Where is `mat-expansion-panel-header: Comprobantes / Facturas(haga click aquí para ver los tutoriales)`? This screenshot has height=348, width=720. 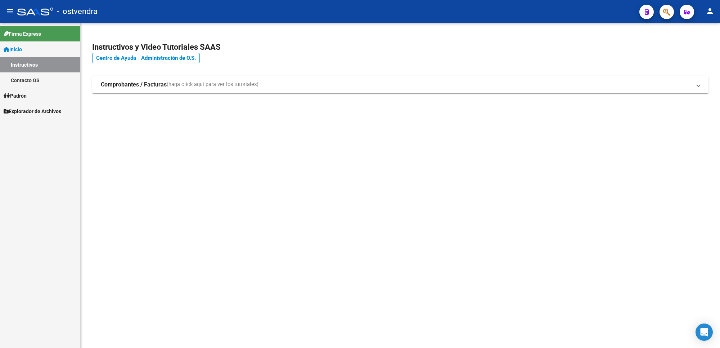
mat-expansion-panel-header: Comprobantes / Facturas(haga click aquí para ver los tutoriales) is located at coordinates (400, 85).